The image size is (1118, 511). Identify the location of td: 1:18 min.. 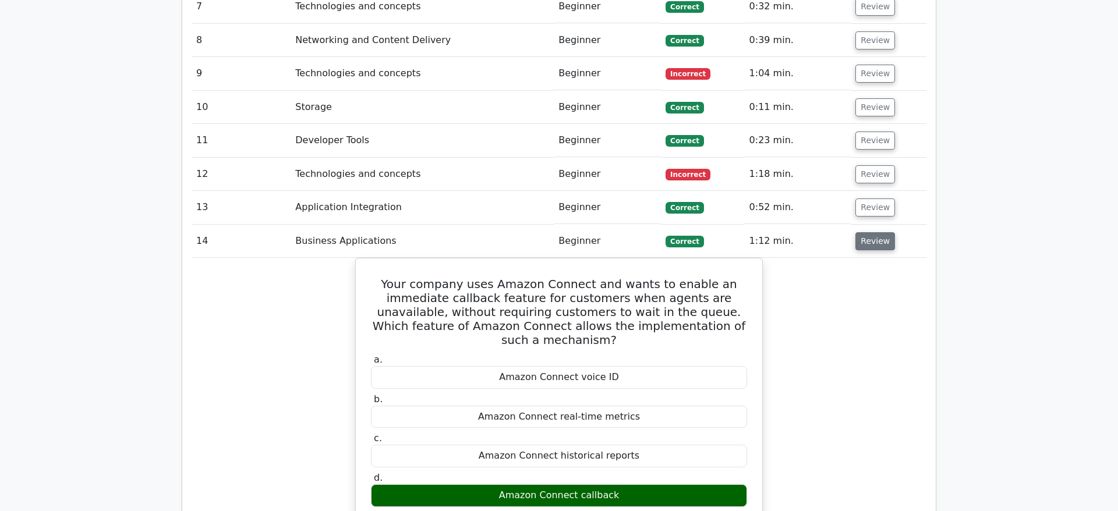
(798, 174).